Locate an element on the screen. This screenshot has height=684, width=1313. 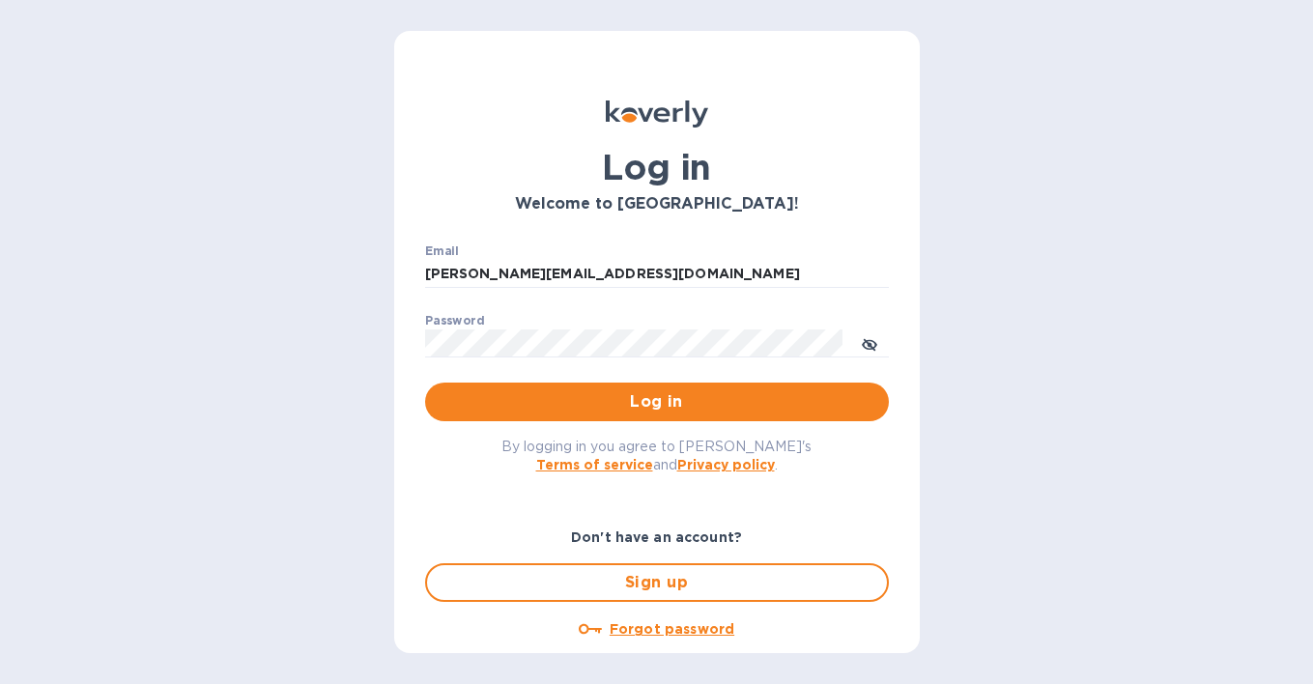
button: Log in is located at coordinates (657, 402).